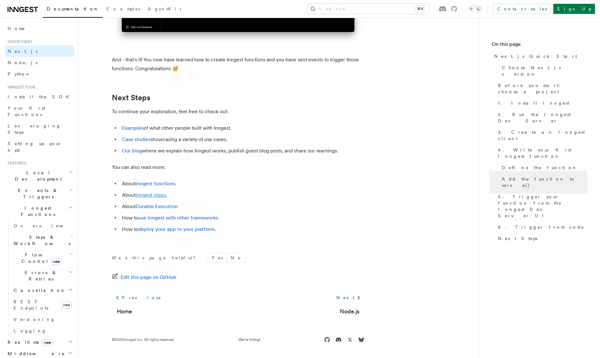  Describe the element at coordinates (542, 206) in the screenshot. I see `a: 5. Trigger your function from the Inngest Dev Server UI` at that location.